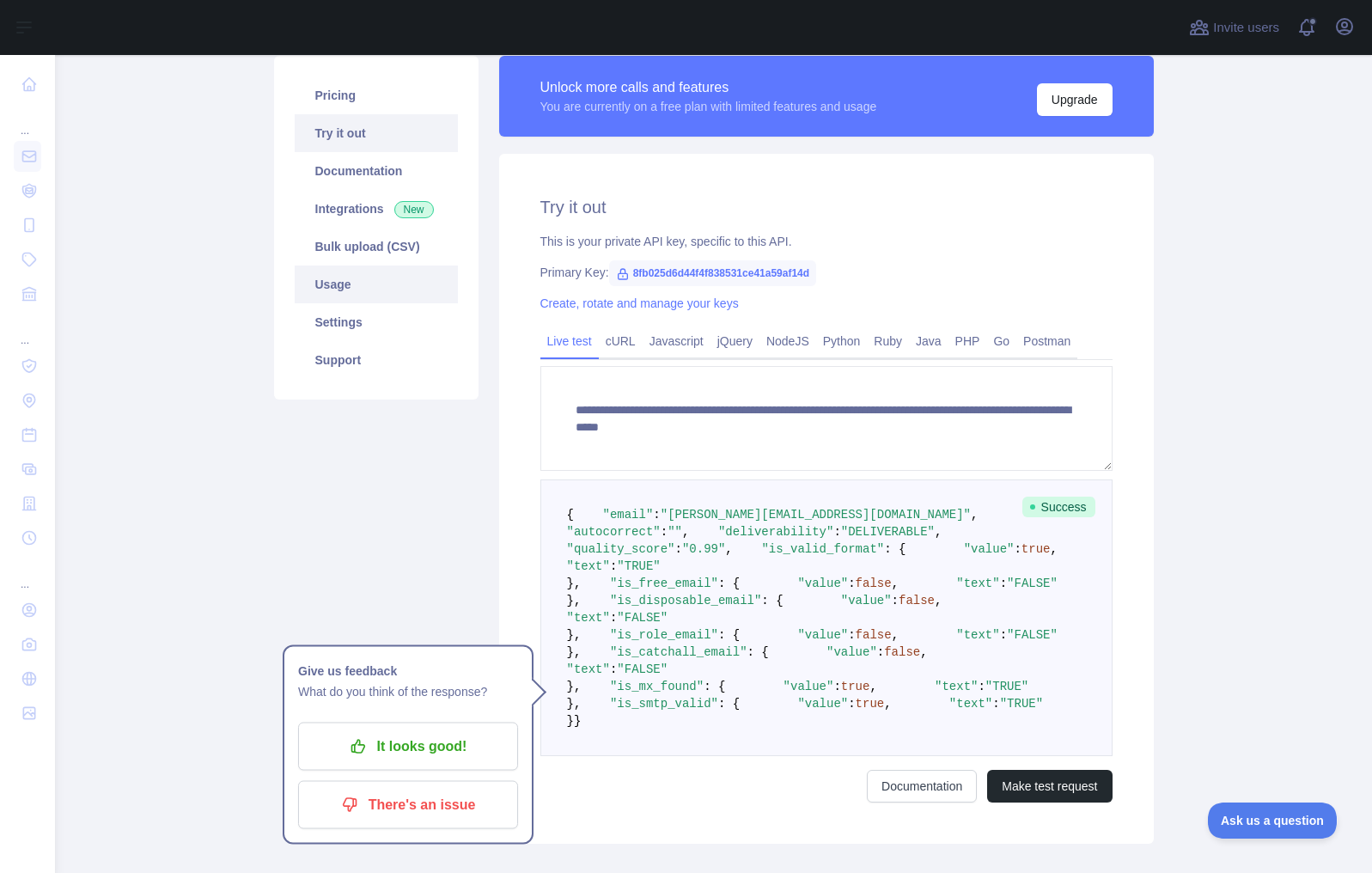  I want to click on span: "is_free_email", so click(664, 583).